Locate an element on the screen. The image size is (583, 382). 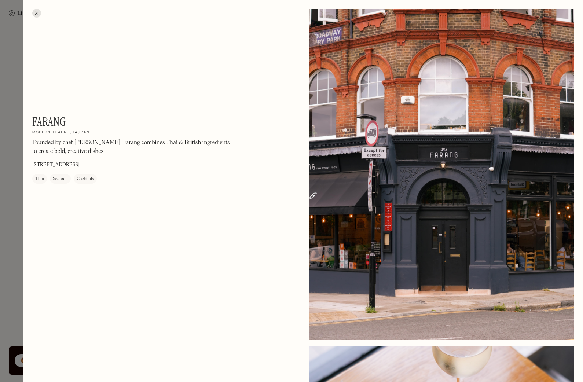
h1: Farang is located at coordinates (49, 122).